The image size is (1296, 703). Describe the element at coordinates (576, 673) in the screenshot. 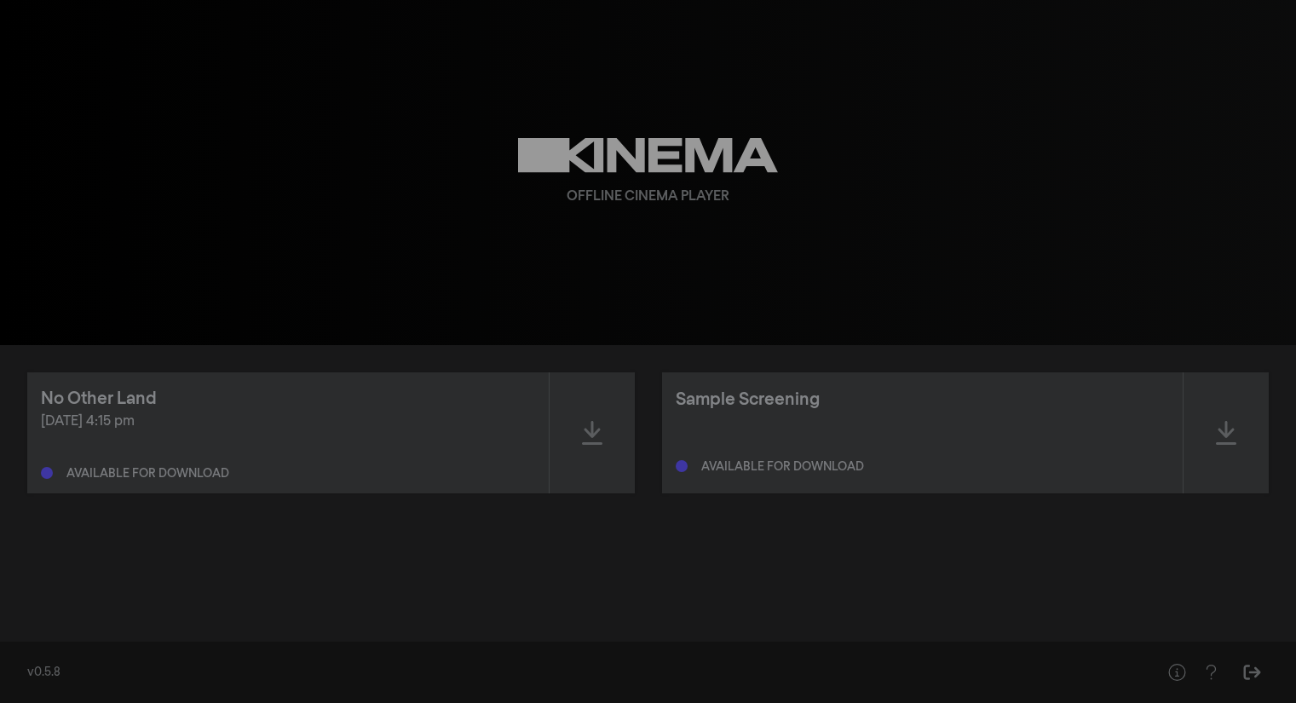

I see `div: v0.5.8` at that location.